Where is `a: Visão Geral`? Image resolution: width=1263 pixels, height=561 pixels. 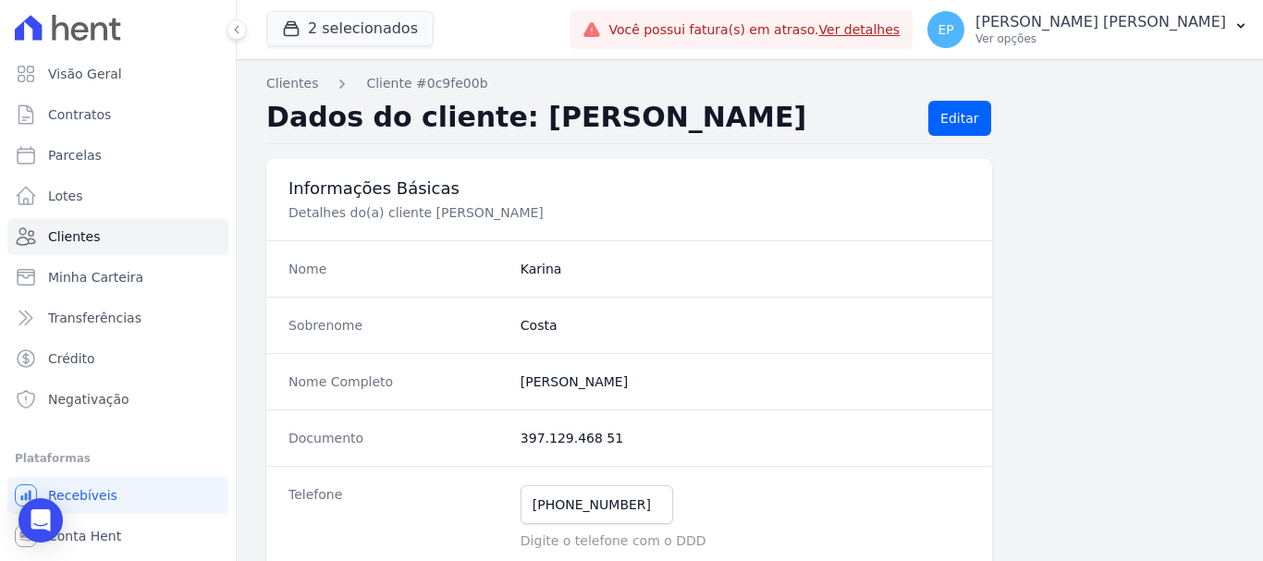
a: Visão Geral is located at coordinates (117, 74).